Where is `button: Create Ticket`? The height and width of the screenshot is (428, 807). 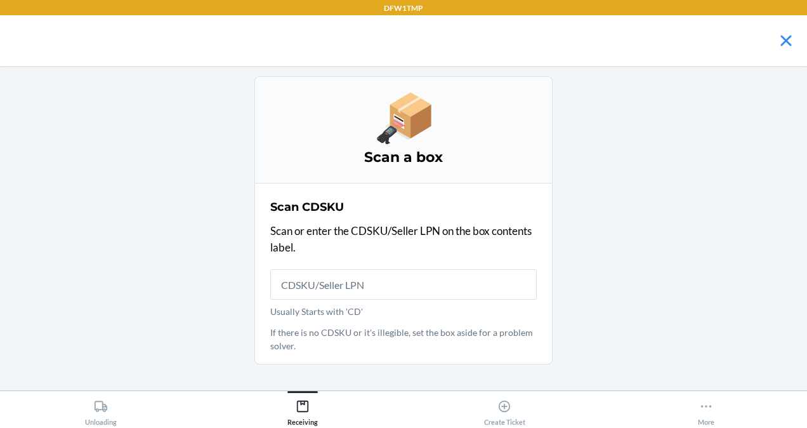 button: Create Ticket is located at coordinates (504, 408).